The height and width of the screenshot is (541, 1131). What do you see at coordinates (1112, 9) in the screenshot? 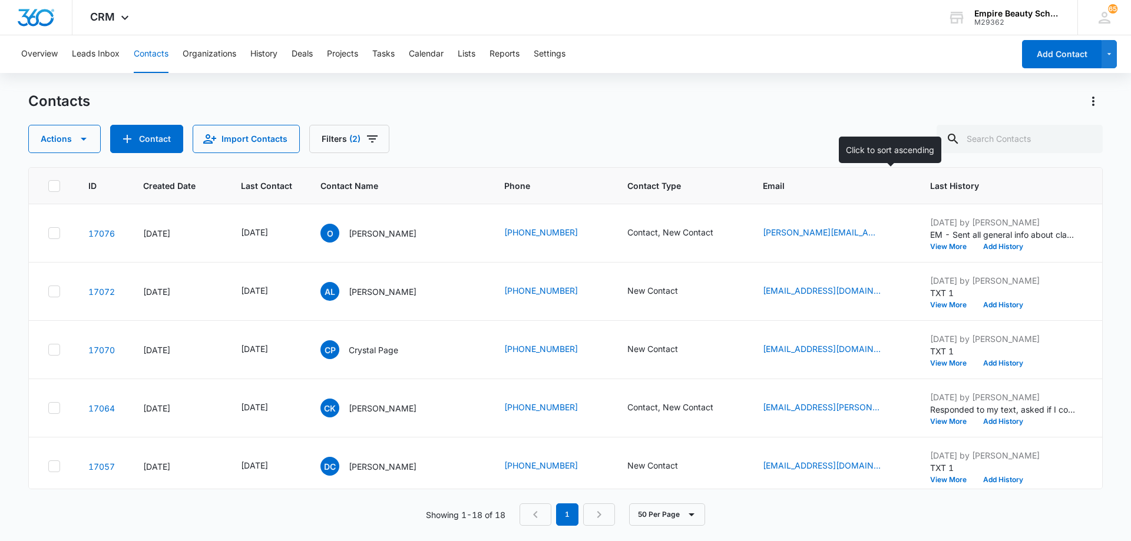
I see `div: notifications count` at bounding box center [1112, 9].